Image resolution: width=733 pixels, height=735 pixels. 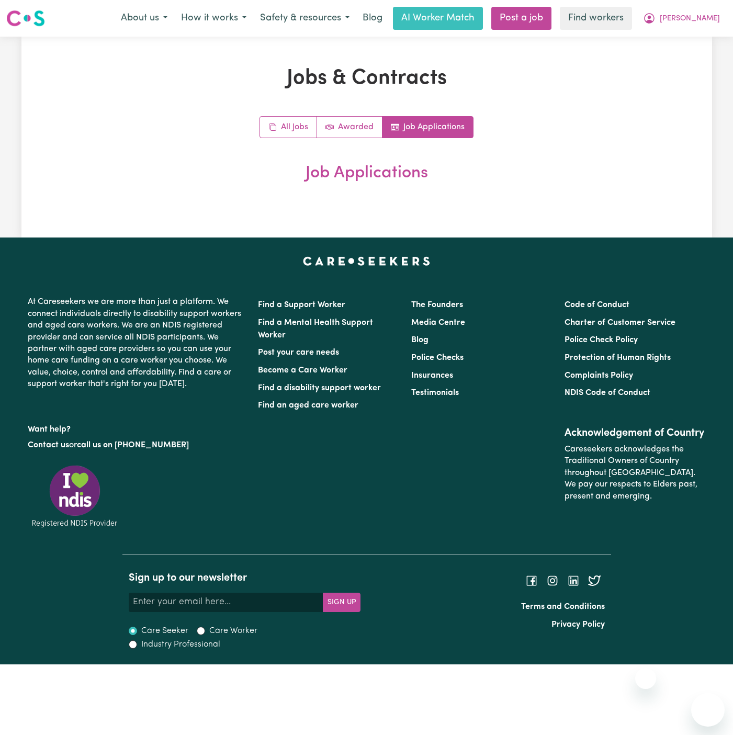 What do you see at coordinates (367, 173) in the screenshot?
I see `h2: Job Applications` at bounding box center [367, 173].